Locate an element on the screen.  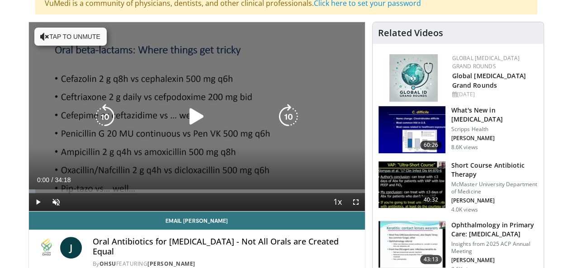
span: J is located at coordinates (71, 248).